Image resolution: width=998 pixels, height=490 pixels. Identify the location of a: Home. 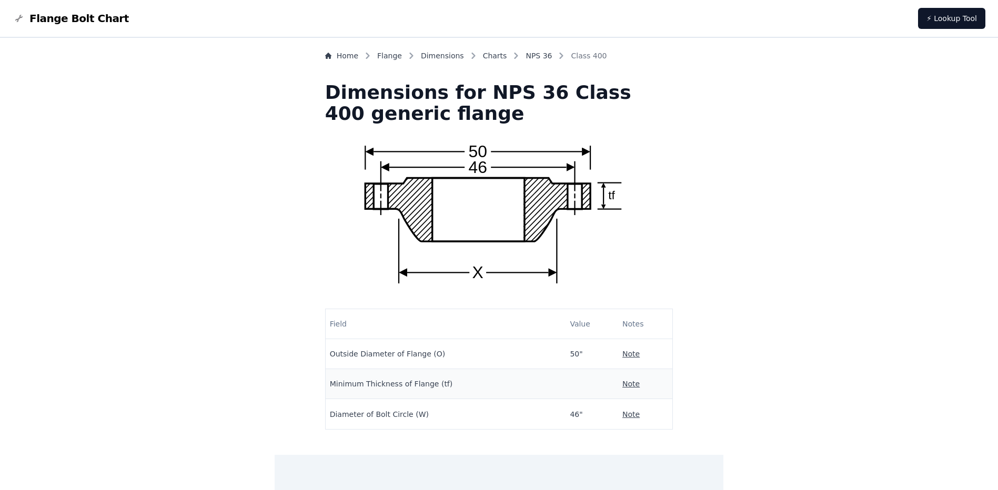
(341, 56).